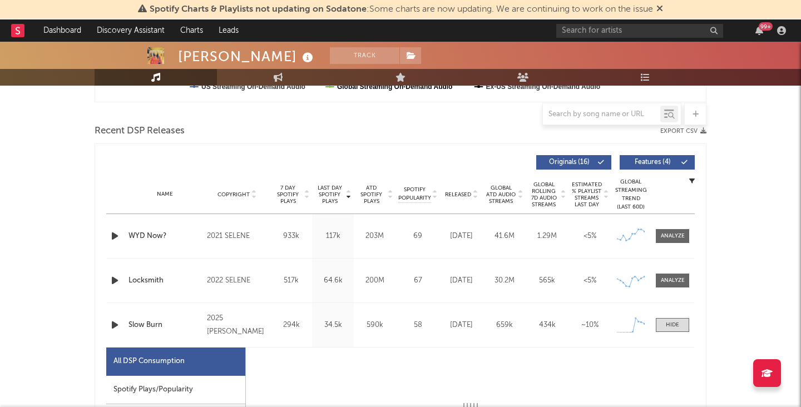 The width and height of the screenshot is (801, 407). Describe the element at coordinates (374, 325) in the screenshot. I see `div: 590k` at that location.